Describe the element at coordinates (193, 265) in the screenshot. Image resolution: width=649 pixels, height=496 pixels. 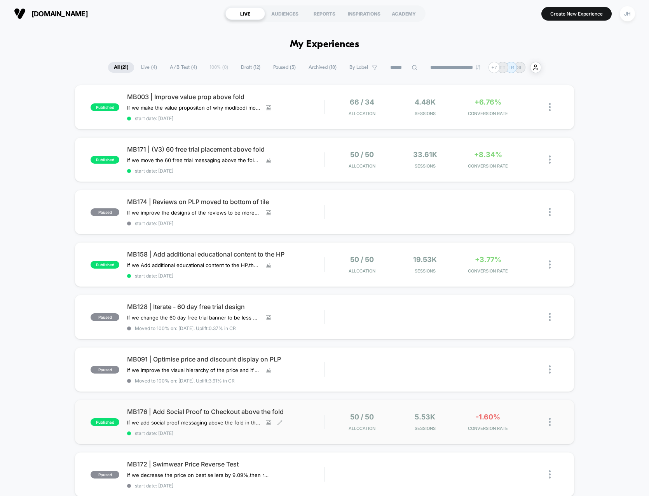
I see `span: If we Add additional educational content to the HP,then CTR will increase,because visitors are be...` at that location.